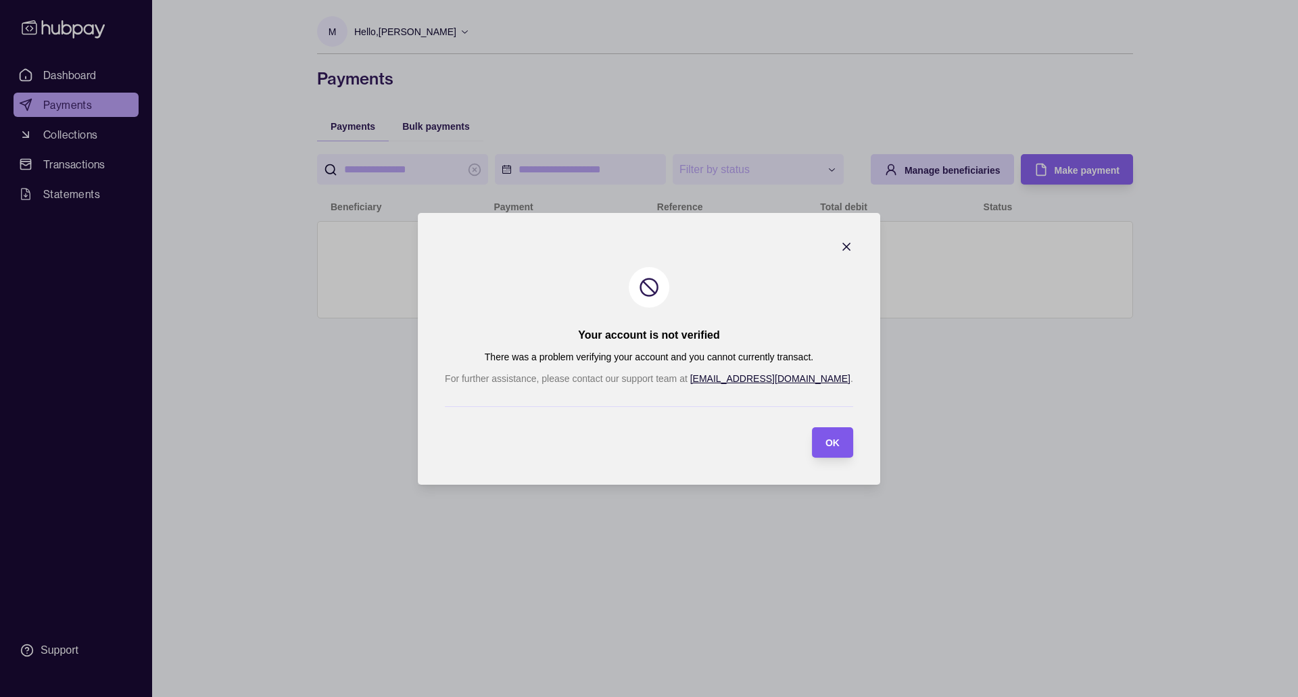 The width and height of the screenshot is (1298, 697). I want to click on button: OK, so click(832, 442).